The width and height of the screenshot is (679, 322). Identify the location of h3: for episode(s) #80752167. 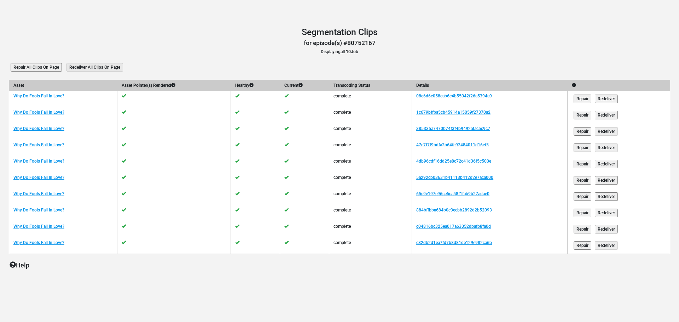
(340, 43).